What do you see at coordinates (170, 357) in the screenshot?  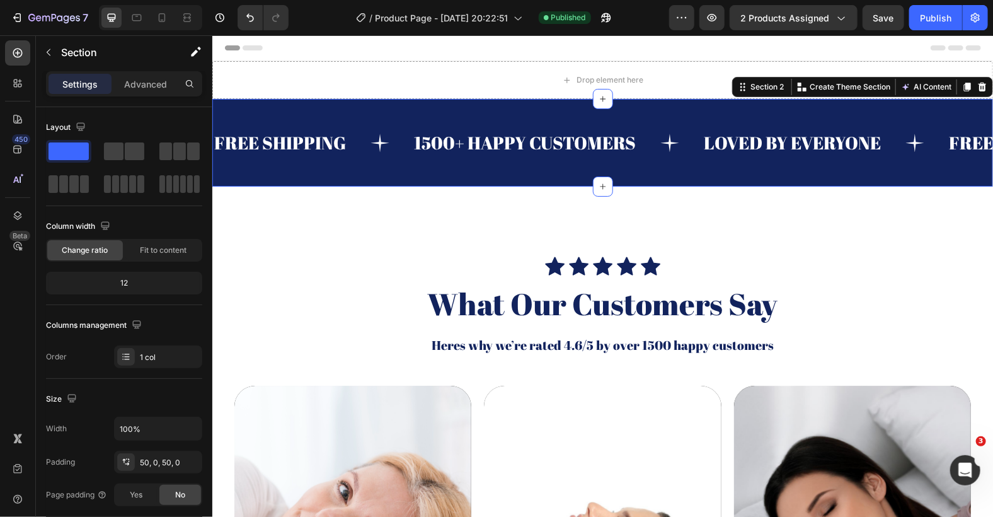 I see `div: 1 col` at bounding box center [170, 357].